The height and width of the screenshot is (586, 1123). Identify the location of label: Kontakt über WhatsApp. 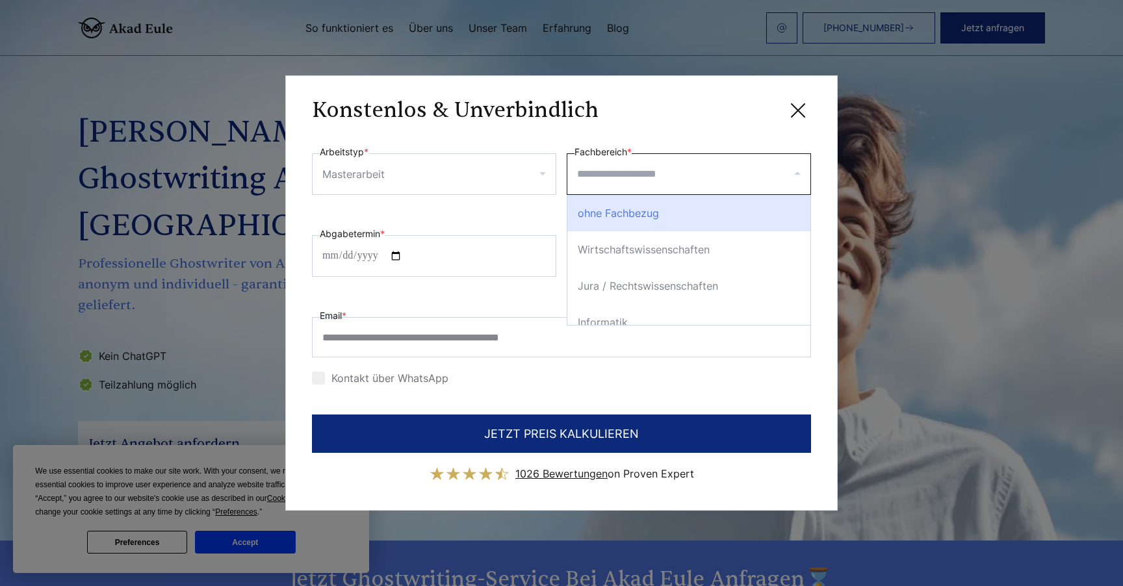
(380, 378).